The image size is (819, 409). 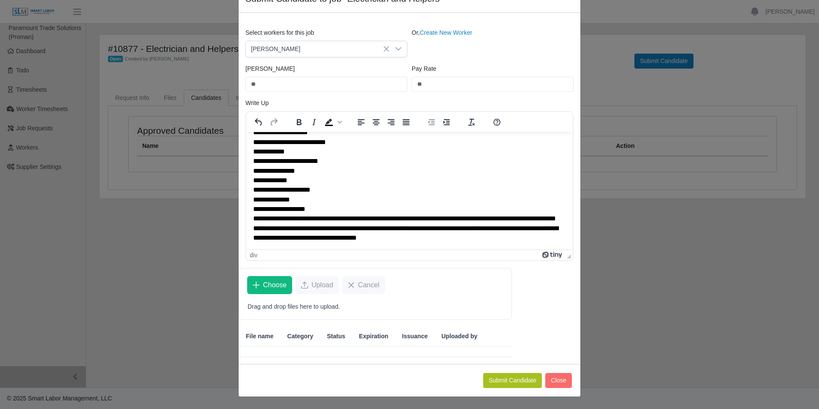 I want to click on button: Increase indent, so click(x=446, y=122).